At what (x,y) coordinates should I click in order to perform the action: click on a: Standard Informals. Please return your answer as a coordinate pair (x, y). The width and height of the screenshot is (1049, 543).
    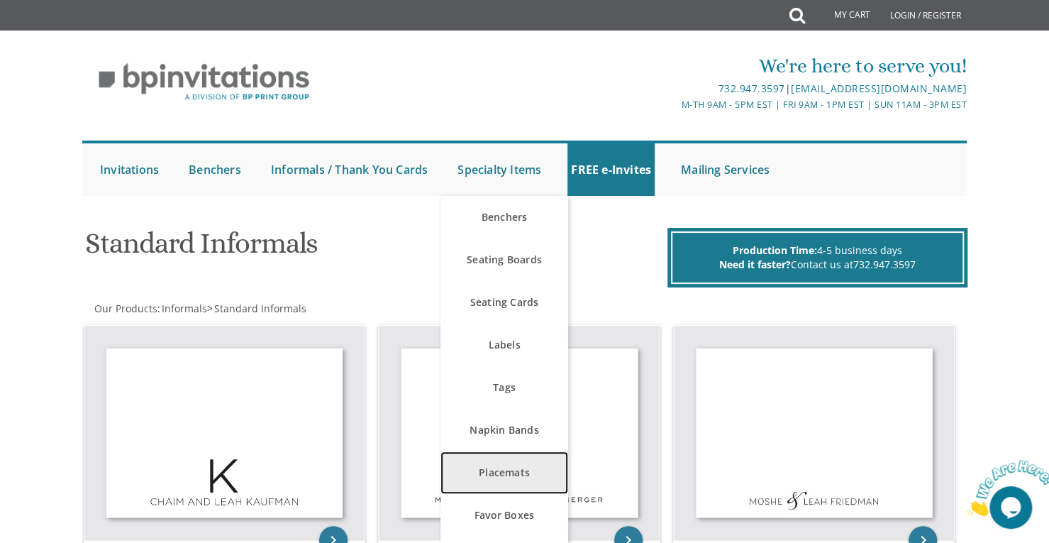
    Looking at the image, I should click on (260, 308).